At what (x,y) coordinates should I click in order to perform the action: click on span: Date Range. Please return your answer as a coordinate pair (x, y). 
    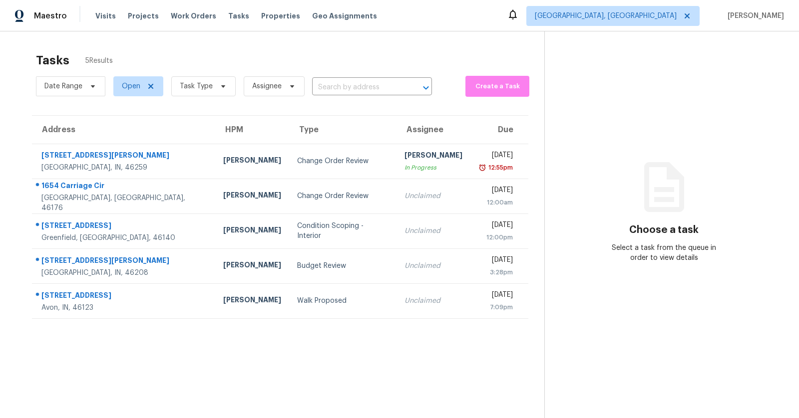
    Looking at the image, I should click on (63, 86).